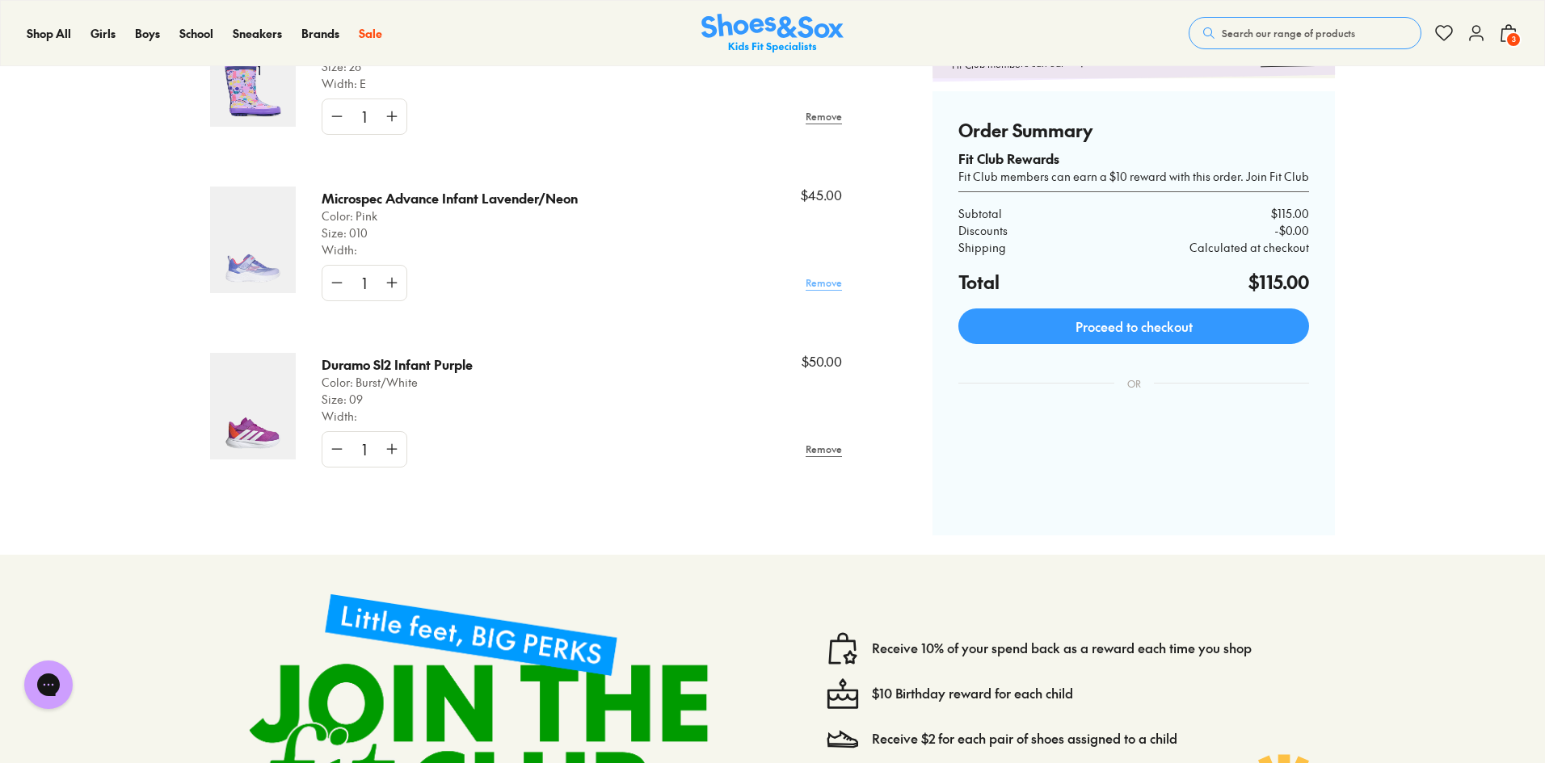 This screenshot has height=763, width=1545. Describe the element at coordinates (1133, 384) in the screenshot. I see `div: OR` at that location.